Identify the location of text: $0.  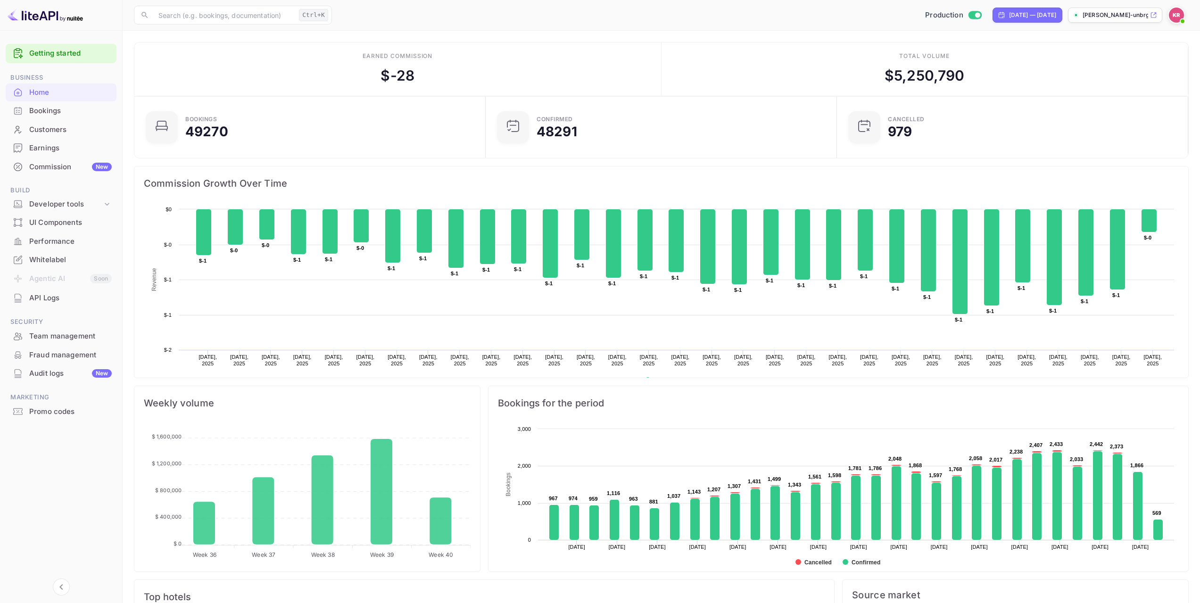
(168, 209).